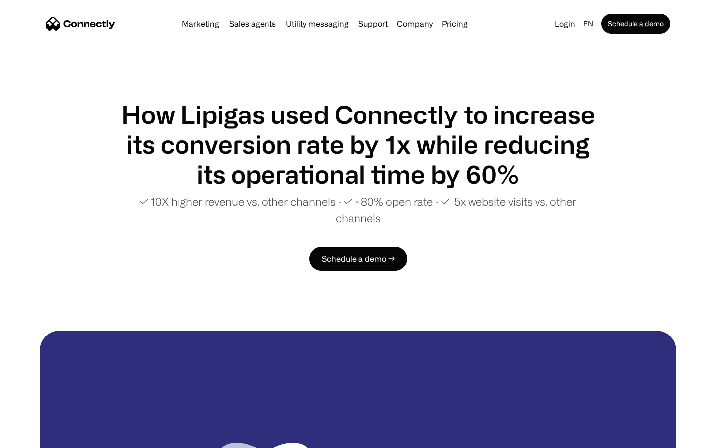  I want to click on h1: How Lipigas used Connectly to increase its conversion rate by 1x while reducing its operational t..., so click(358, 144).